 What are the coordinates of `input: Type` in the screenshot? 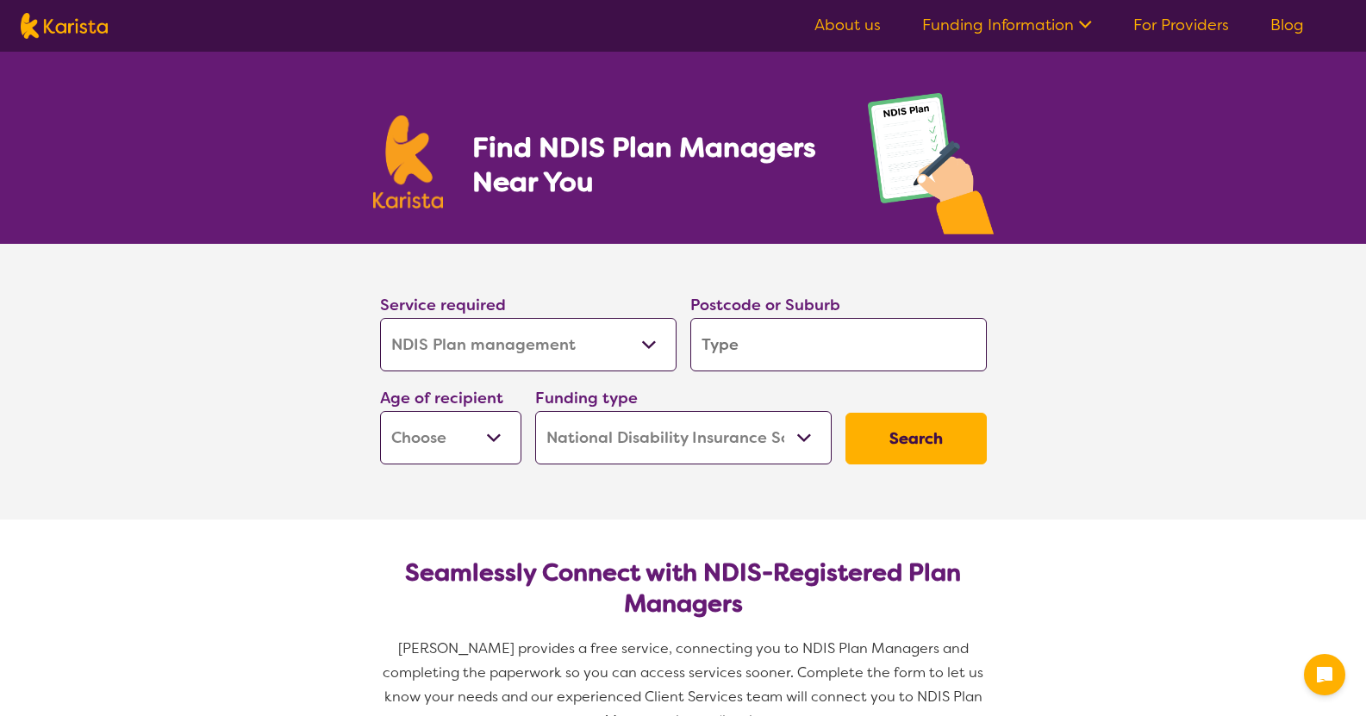 It's located at (839, 345).